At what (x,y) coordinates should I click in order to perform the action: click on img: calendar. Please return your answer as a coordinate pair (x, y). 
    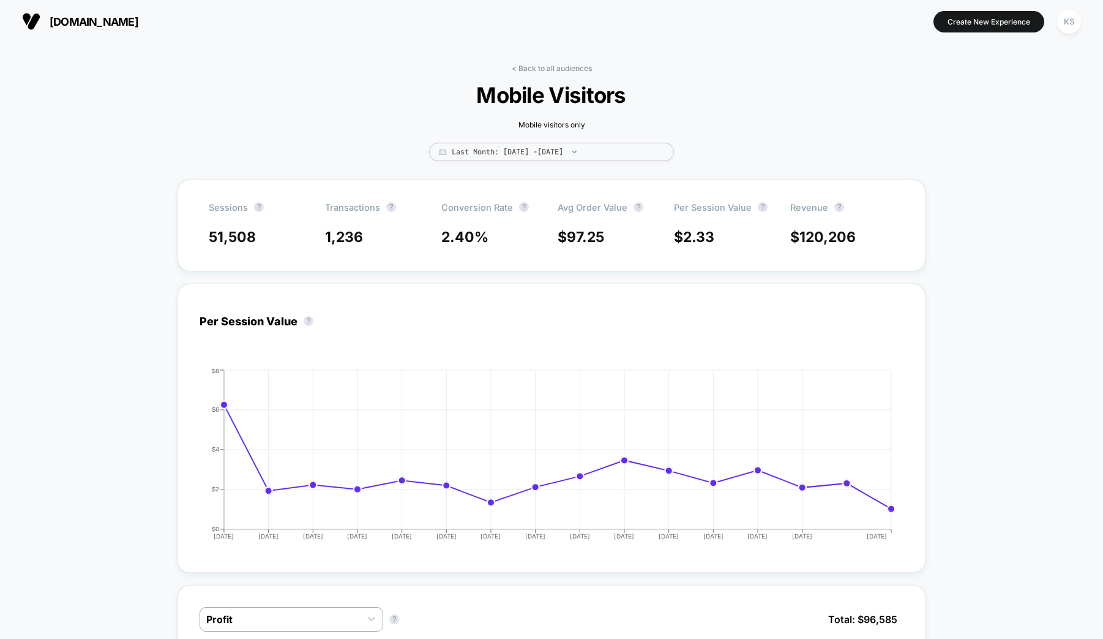
    Looking at the image, I should click on (442, 152).